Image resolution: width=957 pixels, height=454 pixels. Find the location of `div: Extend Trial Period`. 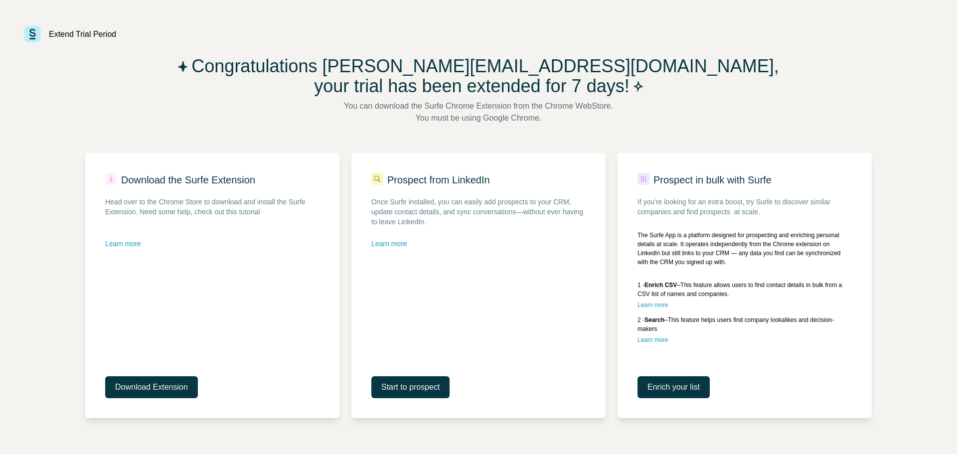

div: Extend Trial Period is located at coordinates (82, 34).